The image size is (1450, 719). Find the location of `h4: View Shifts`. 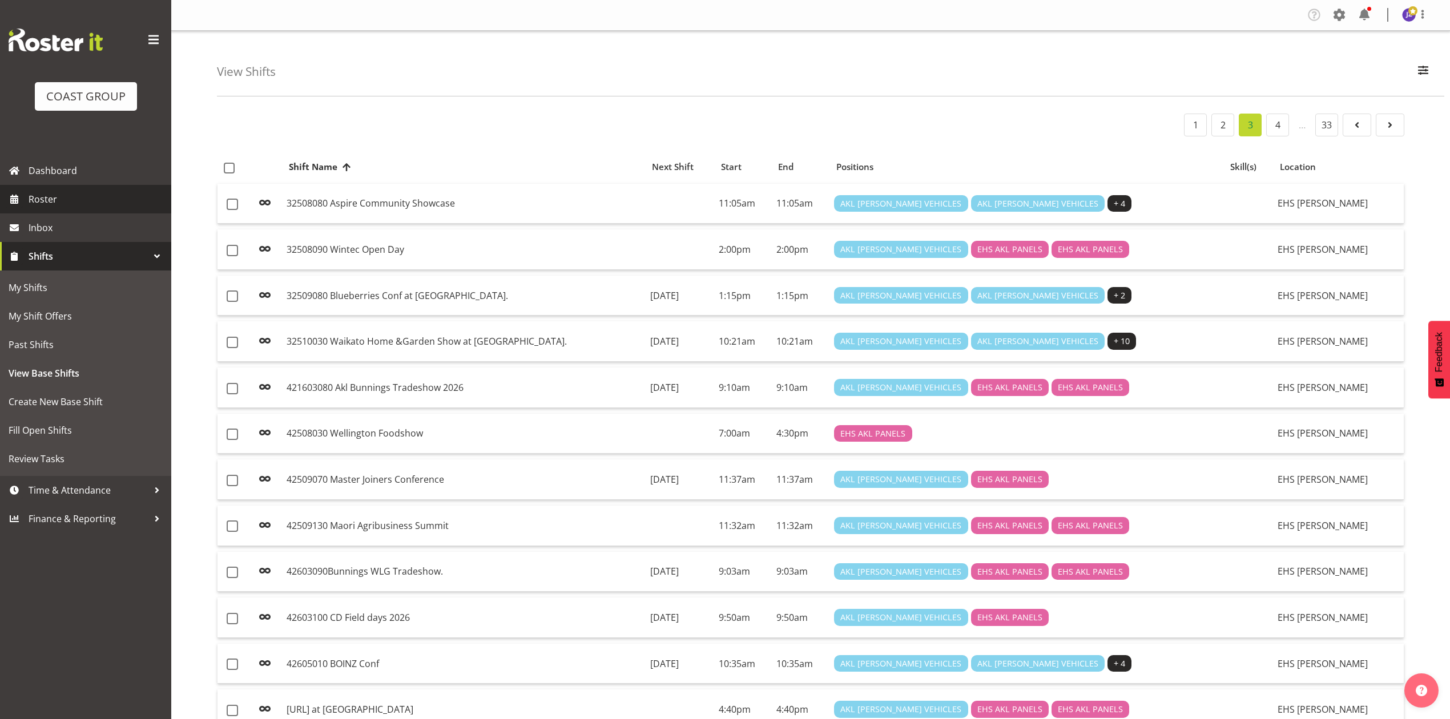

h4: View Shifts is located at coordinates (246, 71).